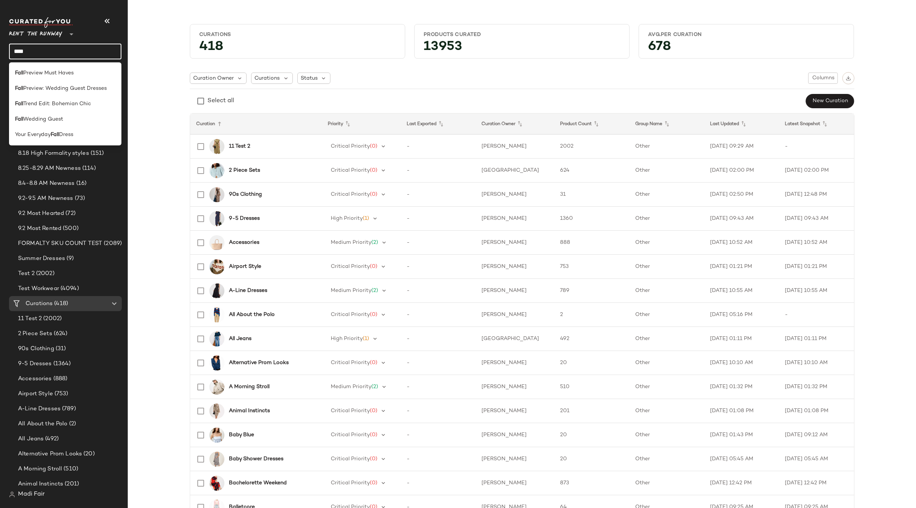  Describe the element at coordinates (49, 73) in the screenshot. I see `span: Preview Must Haves` at that location.